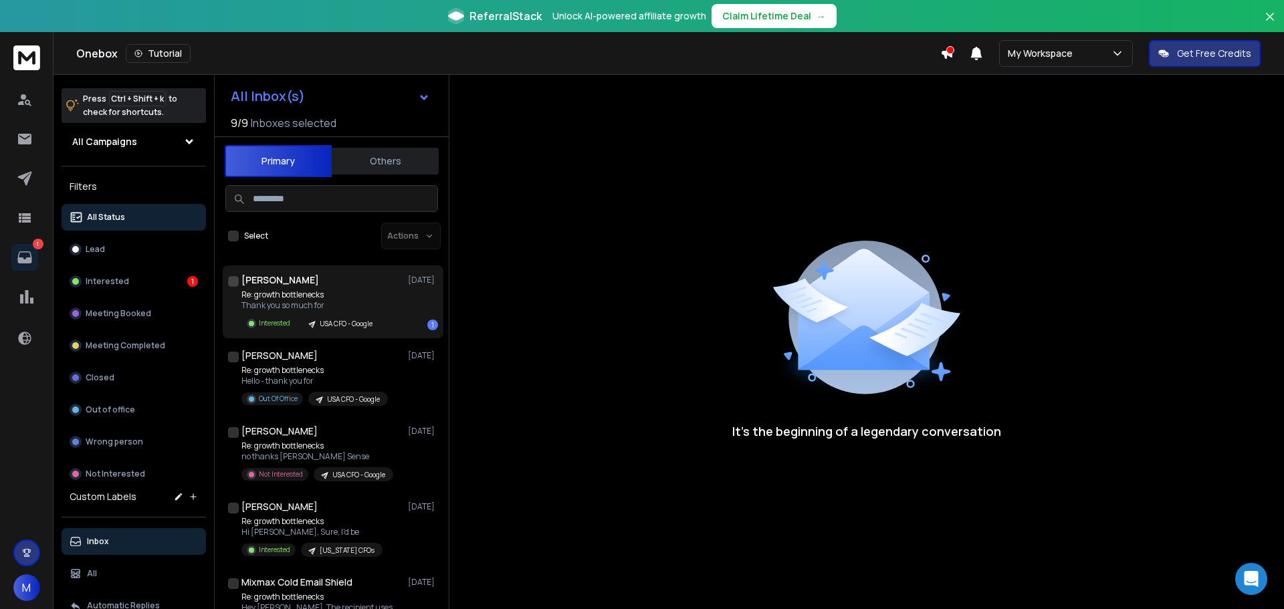  I want to click on p: Hello - thank you for, so click(314, 381).